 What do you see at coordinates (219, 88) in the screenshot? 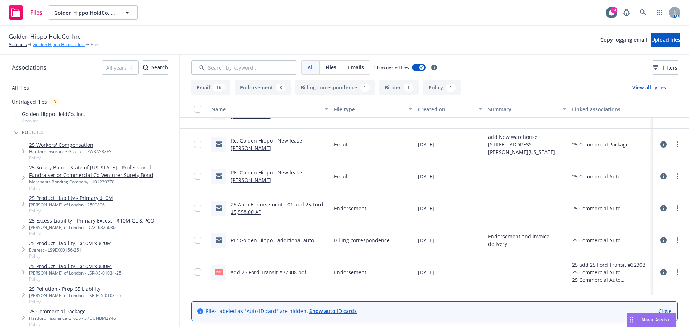
I see `div: 16` at bounding box center [219, 88].